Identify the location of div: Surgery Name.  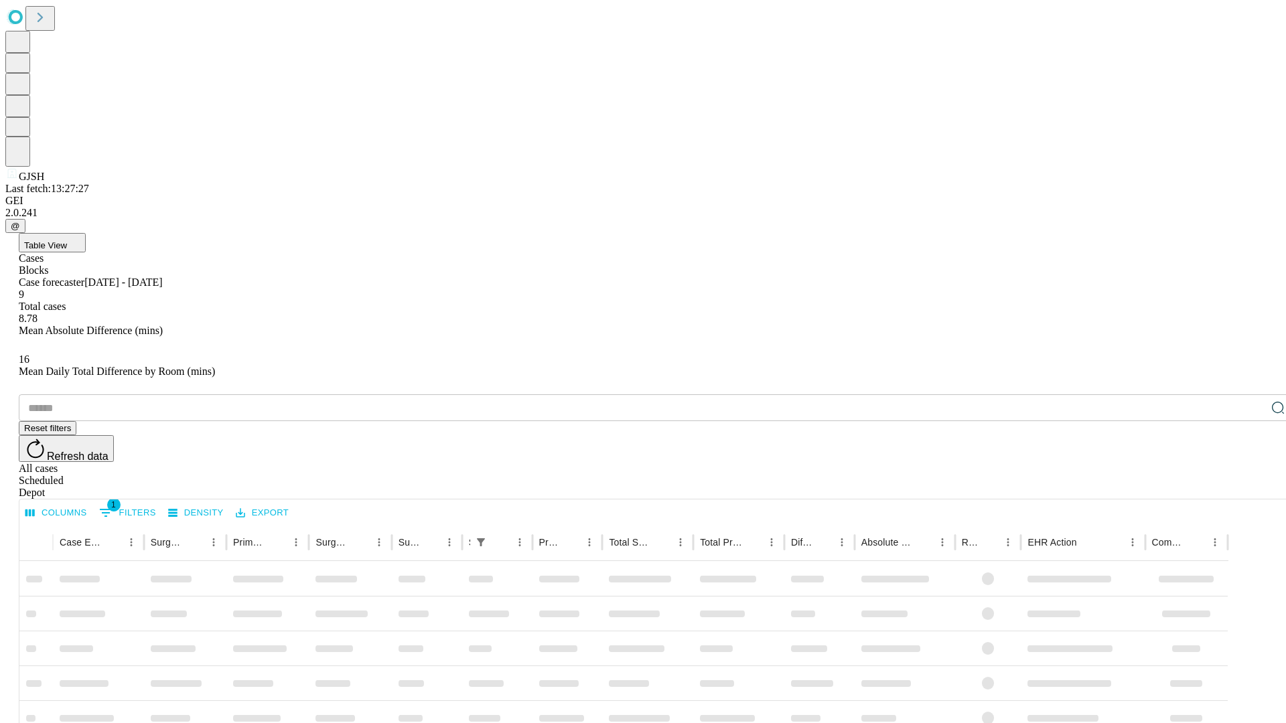
(332, 543).